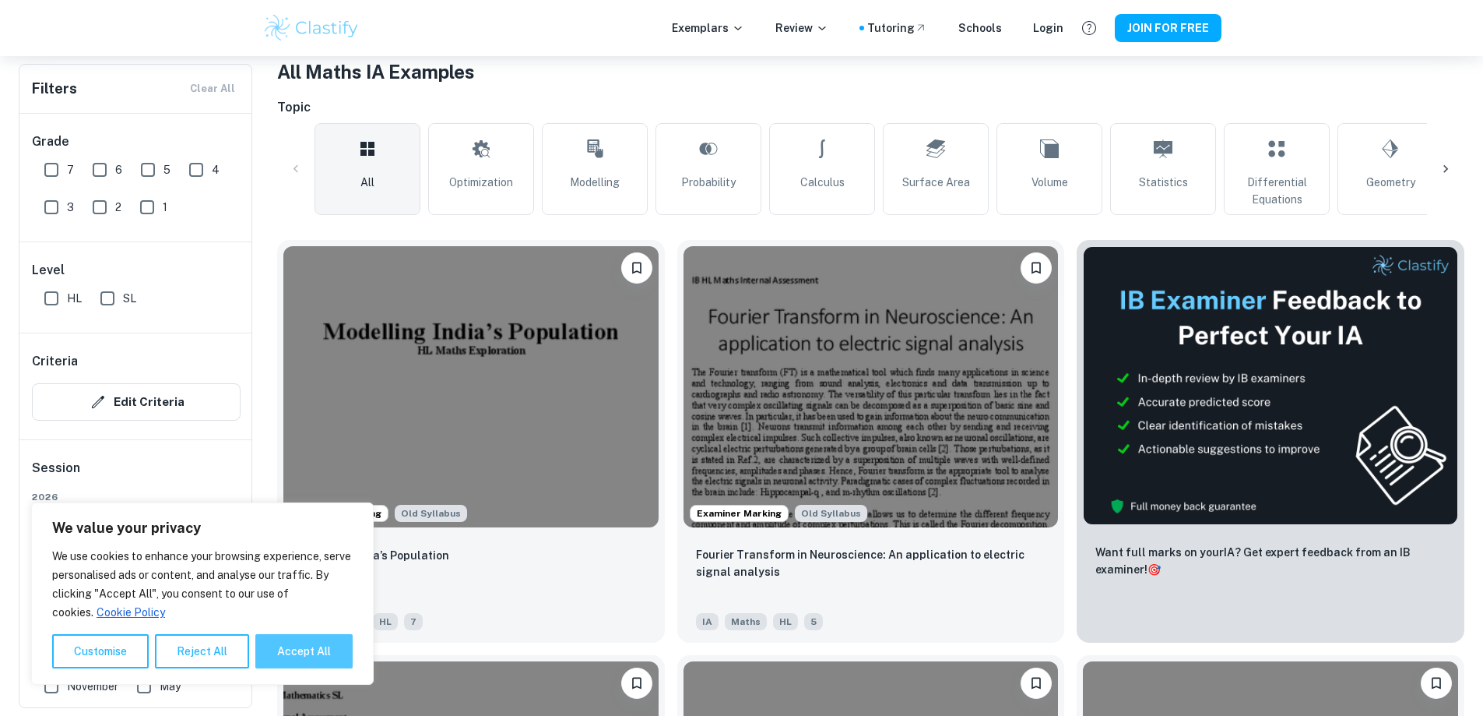  Describe the element at coordinates (1271, 561) in the screenshot. I see `p: Want full marks on your IA ? Get expert feedback from an IB examiner!` at that location.